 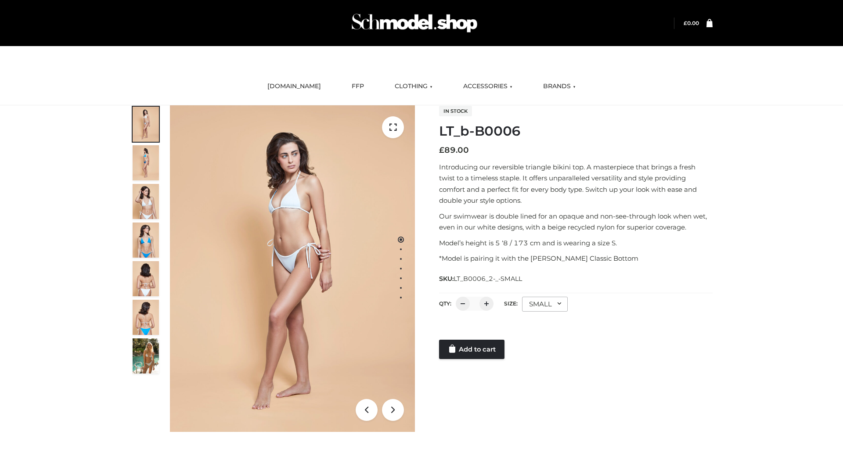 I want to click on img: ArielClassicBikiniTop_CloudNine_AzureSky_OW114ECO_1, so click(x=292, y=269).